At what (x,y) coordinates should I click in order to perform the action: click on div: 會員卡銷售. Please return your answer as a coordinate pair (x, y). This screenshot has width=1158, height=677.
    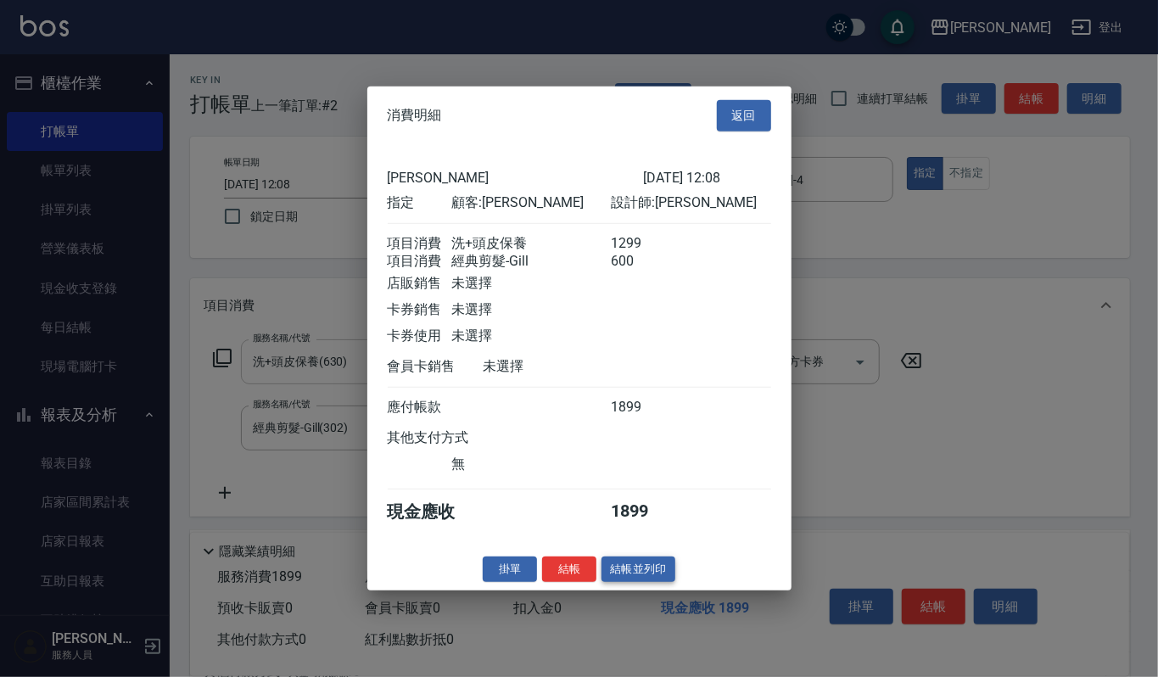
    Looking at the image, I should click on (435, 366).